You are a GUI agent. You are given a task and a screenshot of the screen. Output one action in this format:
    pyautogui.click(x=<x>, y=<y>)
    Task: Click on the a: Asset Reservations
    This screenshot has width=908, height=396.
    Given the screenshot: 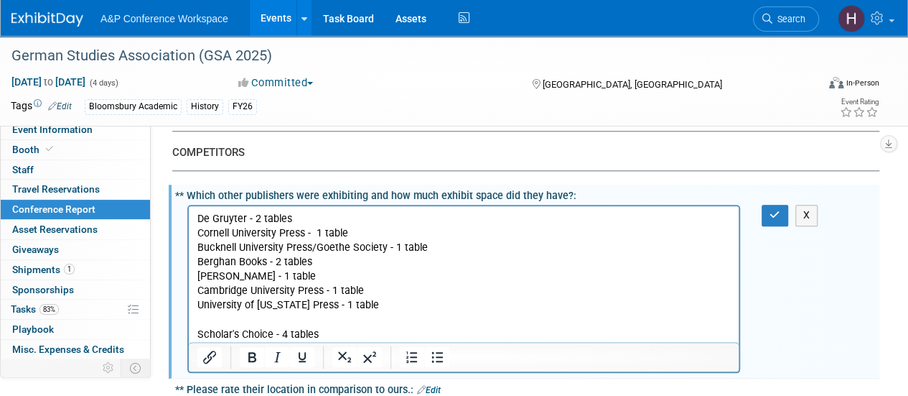 What is the action you would take?
    pyautogui.click(x=75, y=229)
    